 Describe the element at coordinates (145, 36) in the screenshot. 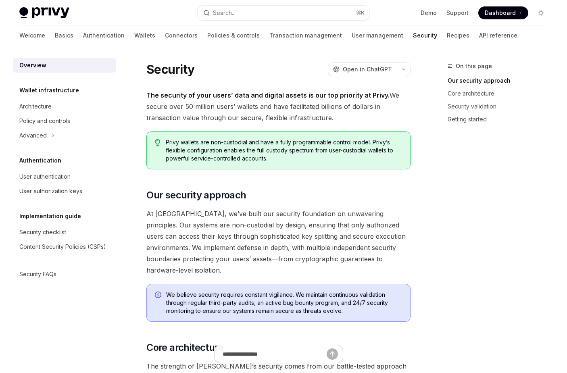

I see `a: Wallets` at that location.